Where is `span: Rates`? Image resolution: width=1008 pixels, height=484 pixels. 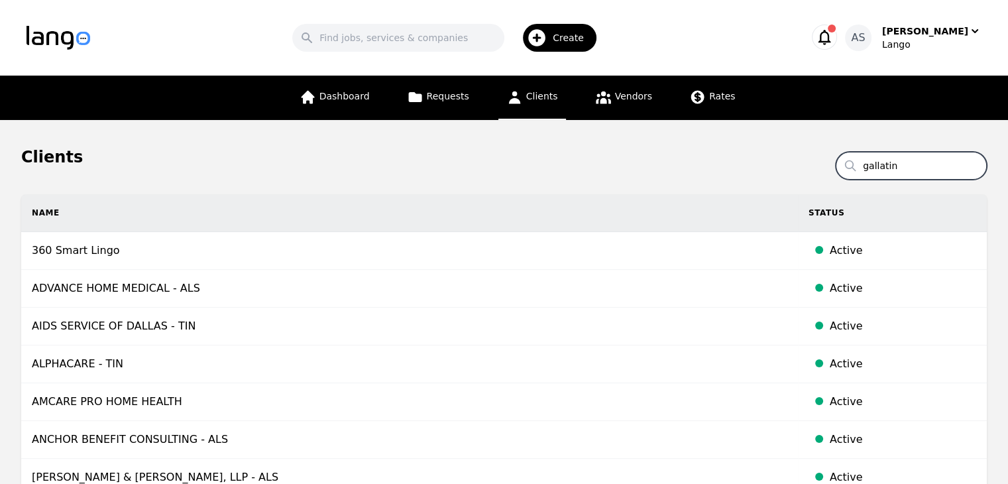 span: Rates is located at coordinates (722, 96).